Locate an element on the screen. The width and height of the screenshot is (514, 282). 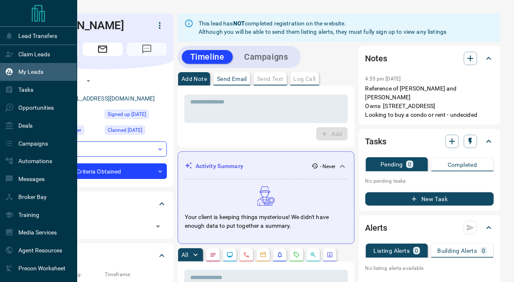
p: Completed is located at coordinates (463, 165).